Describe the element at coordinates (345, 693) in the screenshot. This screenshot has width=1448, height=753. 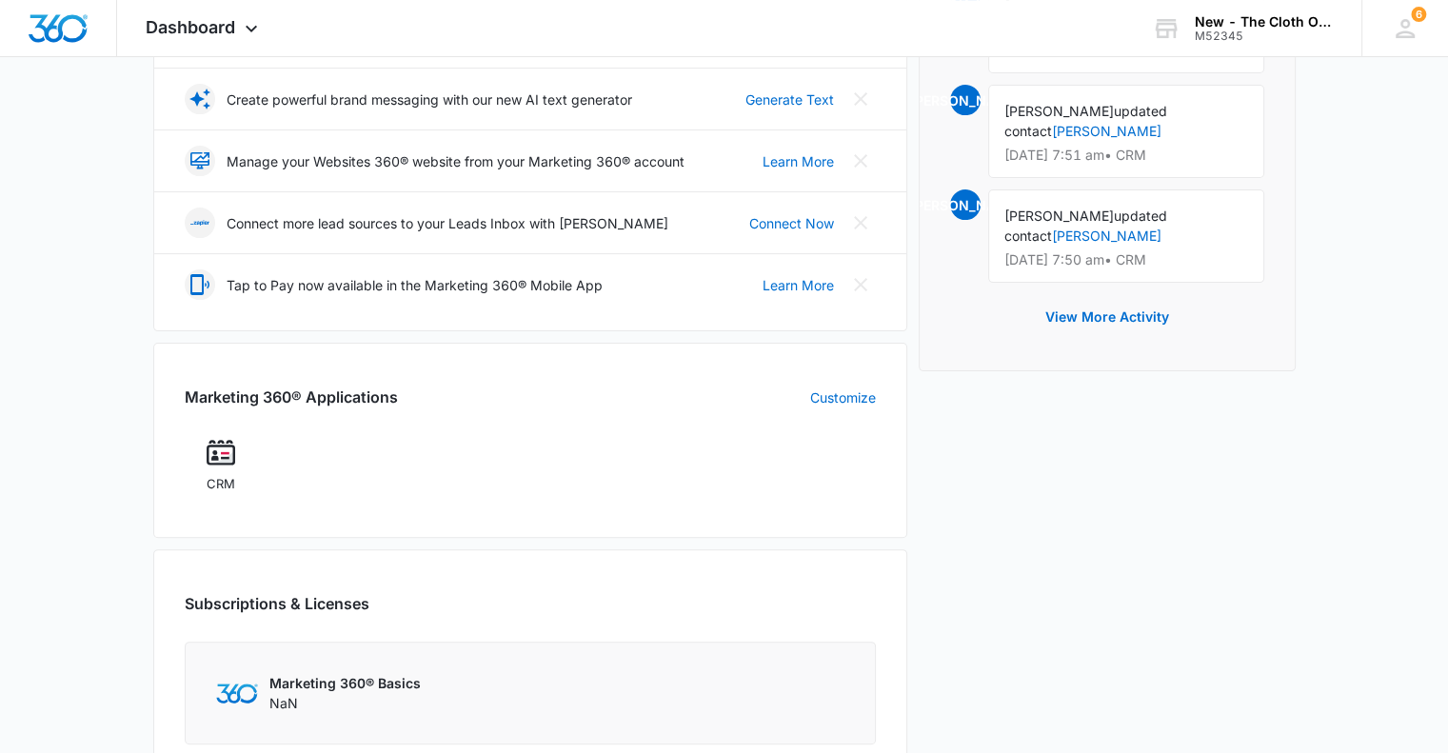
I see `div: NaN` at that location.